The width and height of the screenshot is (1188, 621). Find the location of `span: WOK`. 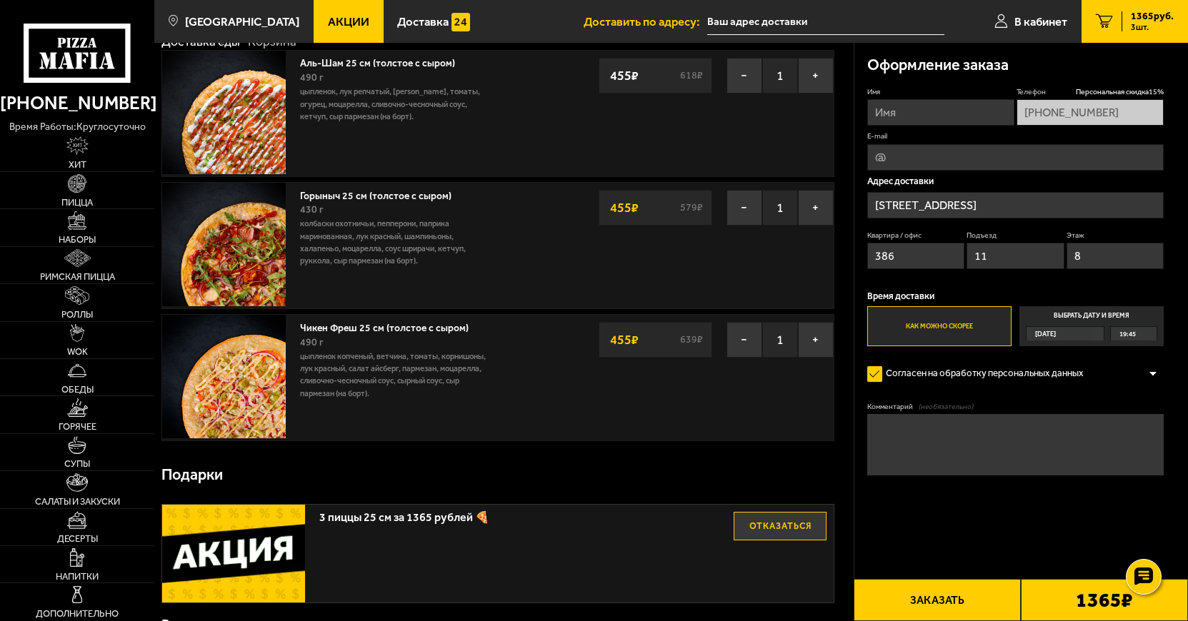

span: WOK is located at coordinates (77, 351).